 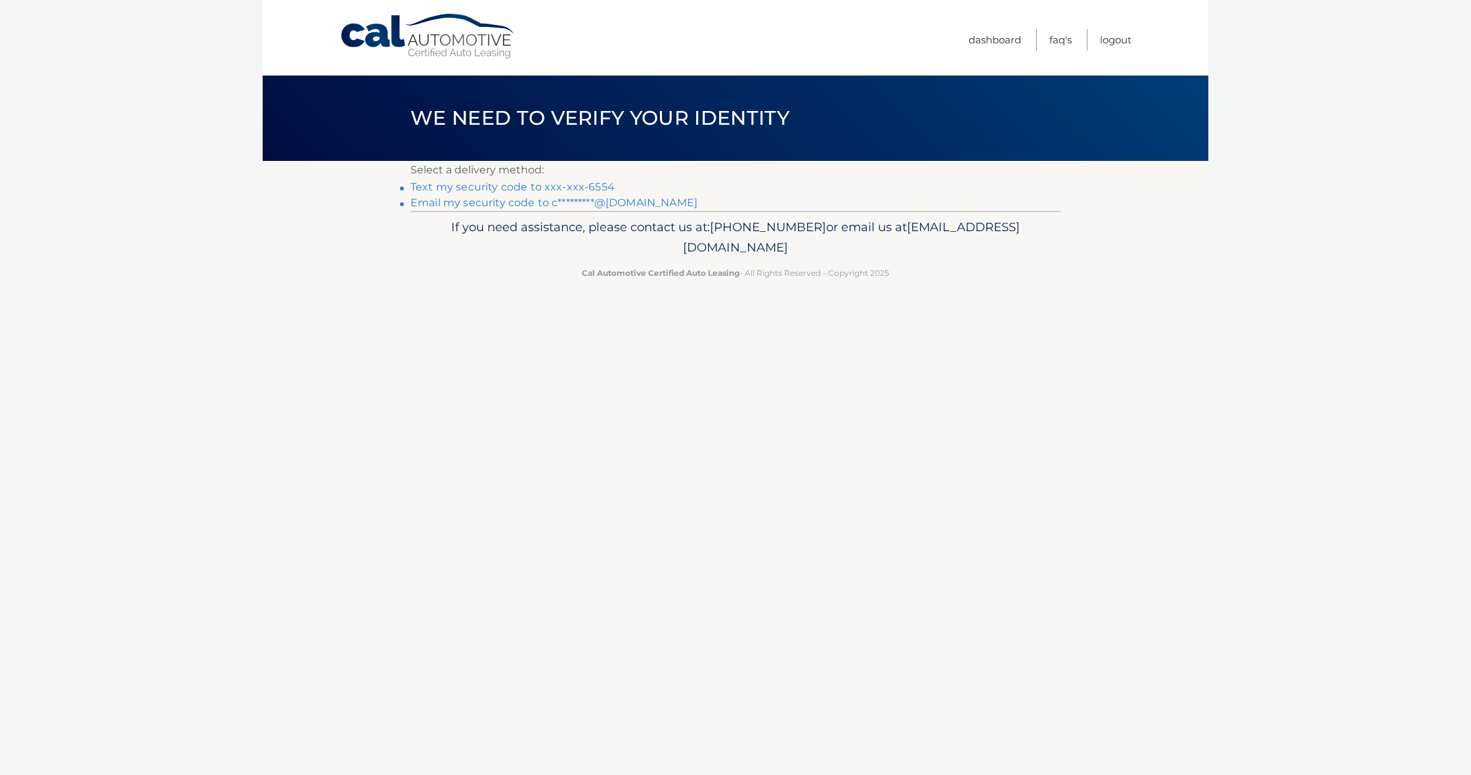 What do you see at coordinates (600, 118) in the screenshot?
I see `span: We need to verify your identity` at bounding box center [600, 118].